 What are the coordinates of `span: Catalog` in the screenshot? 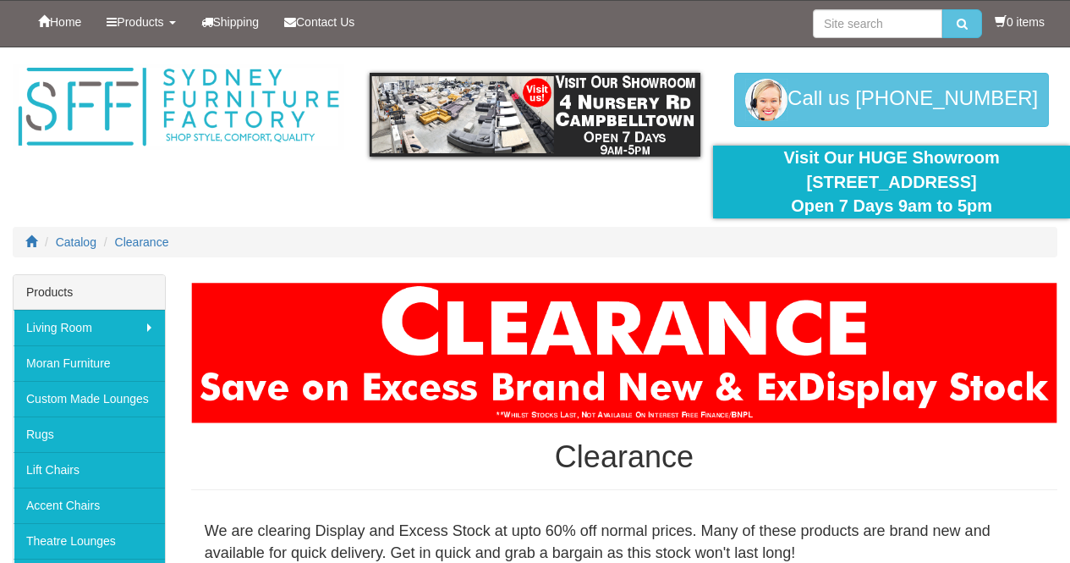 It's located at (76, 242).